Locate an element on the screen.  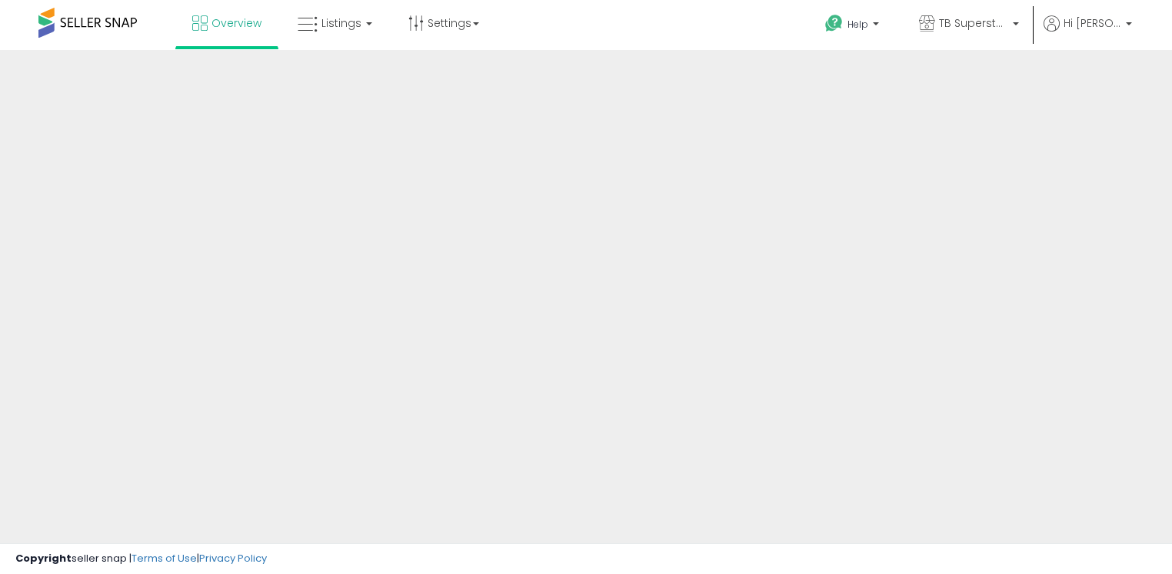
a: Help is located at coordinates (854, 26).